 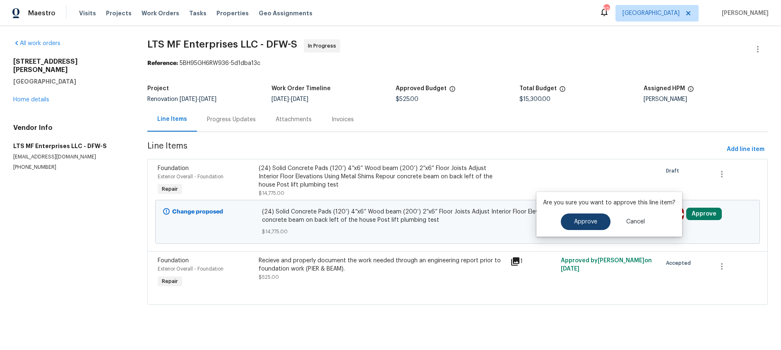 I want to click on span: Geo Assignments, so click(x=285, y=13).